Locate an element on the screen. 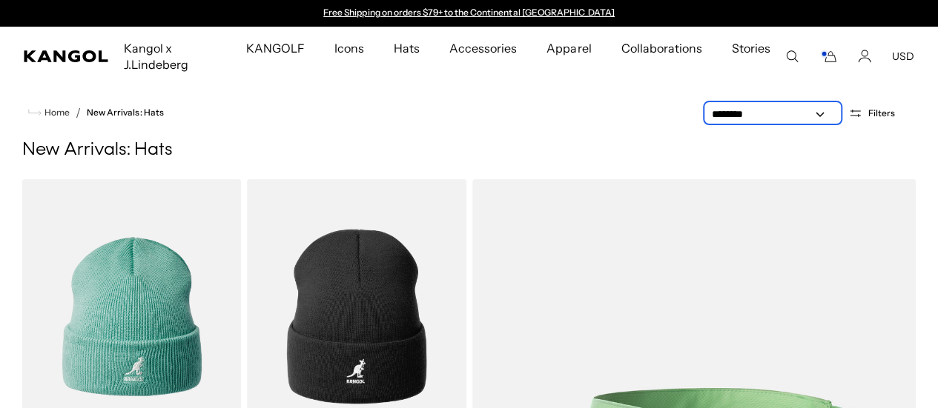 This screenshot has width=938, height=408. span: Stories is located at coordinates (751, 56).